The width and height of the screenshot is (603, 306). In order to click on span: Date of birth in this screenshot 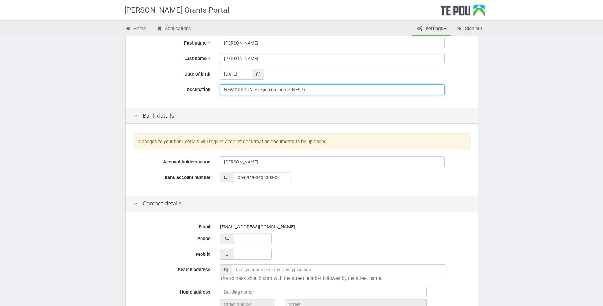, I will do `click(197, 74)`.